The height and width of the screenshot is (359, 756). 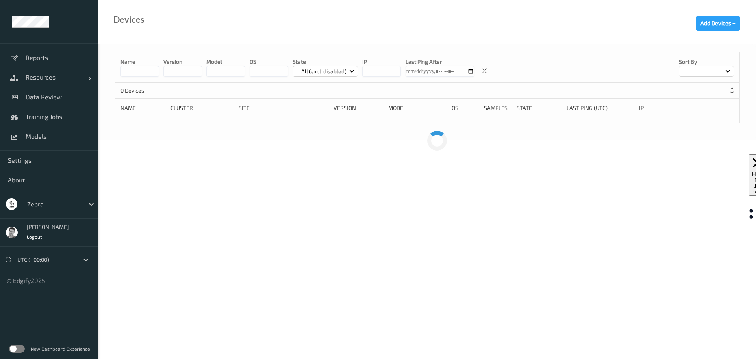 What do you see at coordinates (706, 62) in the screenshot?
I see `p: Sort by` at bounding box center [706, 62].